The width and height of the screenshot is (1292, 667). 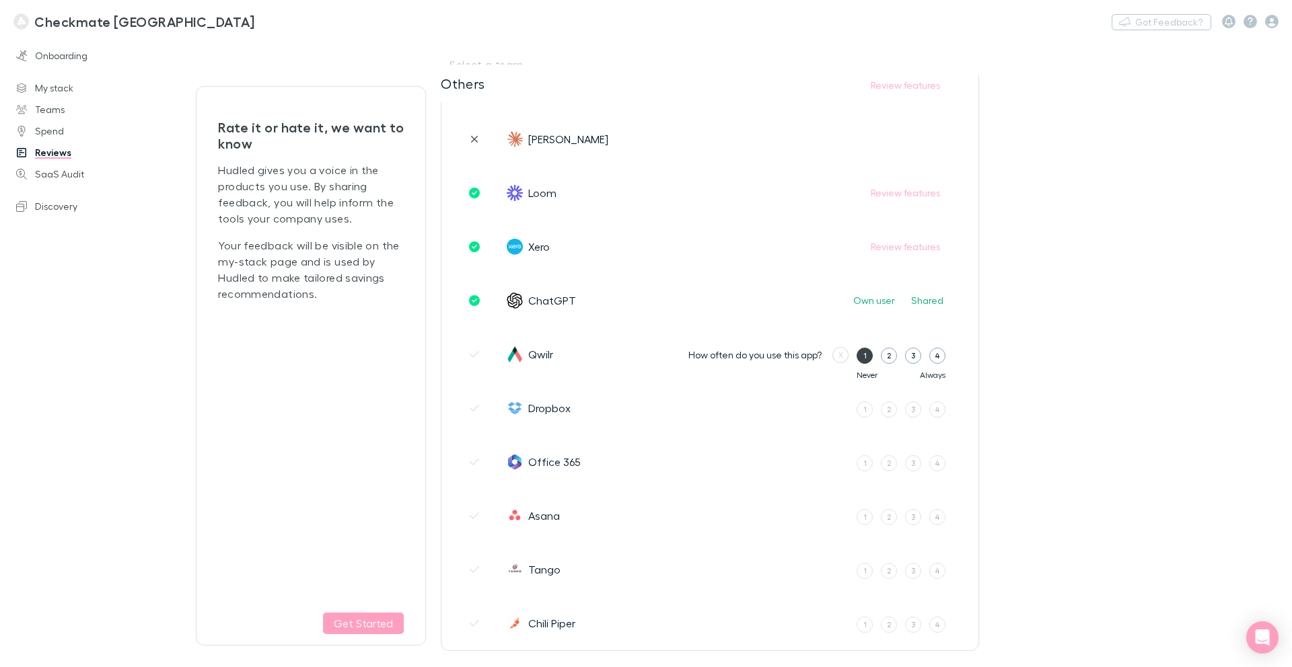 I want to click on div: Select a team, so click(x=710, y=65).